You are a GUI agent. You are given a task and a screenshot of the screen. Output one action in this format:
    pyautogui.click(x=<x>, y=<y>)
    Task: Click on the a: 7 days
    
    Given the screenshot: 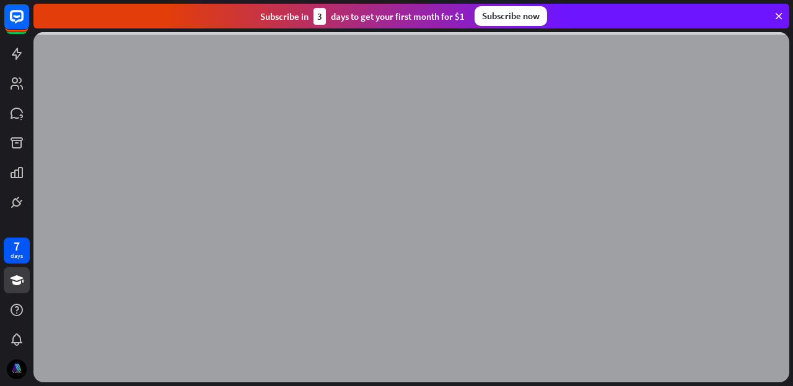 What is the action you would take?
    pyautogui.click(x=17, y=251)
    